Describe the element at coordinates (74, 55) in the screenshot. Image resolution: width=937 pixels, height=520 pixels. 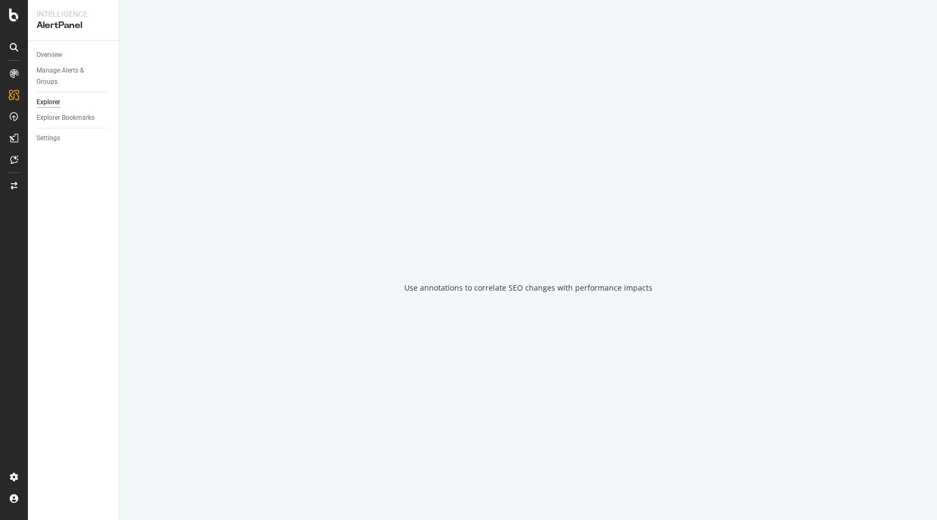
I see `a: Overview` at that location.